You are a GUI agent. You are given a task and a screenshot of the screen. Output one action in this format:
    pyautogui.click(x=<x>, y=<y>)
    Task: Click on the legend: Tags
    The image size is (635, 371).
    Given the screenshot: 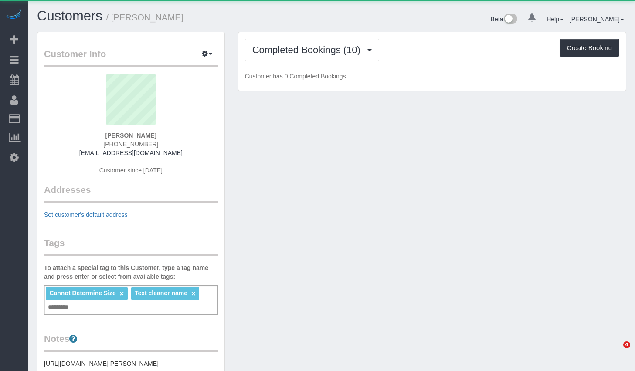 What is the action you would take?
    pyautogui.click(x=131, y=246)
    